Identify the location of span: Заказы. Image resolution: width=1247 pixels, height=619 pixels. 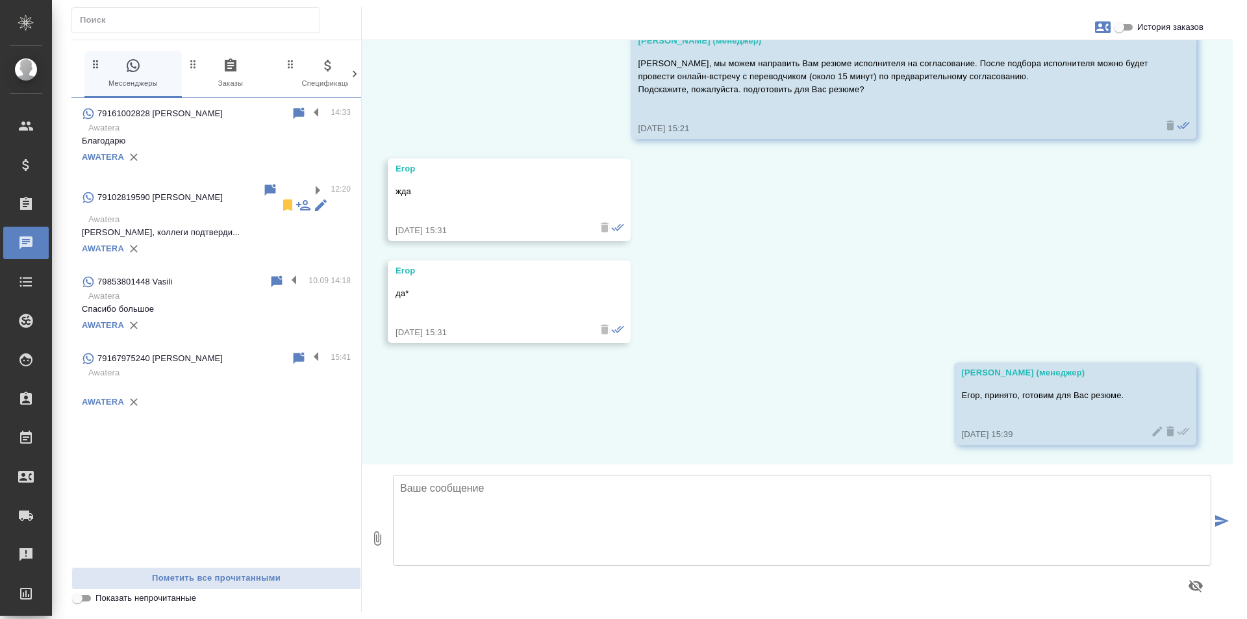
(231, 73).